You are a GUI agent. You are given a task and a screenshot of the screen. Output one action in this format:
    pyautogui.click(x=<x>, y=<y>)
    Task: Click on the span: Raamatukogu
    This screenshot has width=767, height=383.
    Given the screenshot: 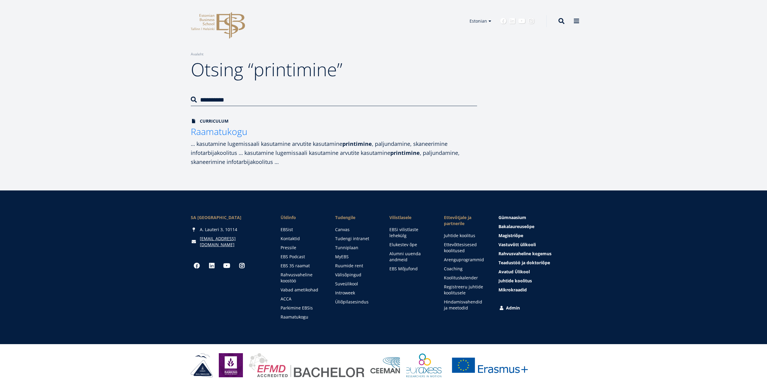 What is the action you would take?
    pyautogui.click(x=219, y=131)
    